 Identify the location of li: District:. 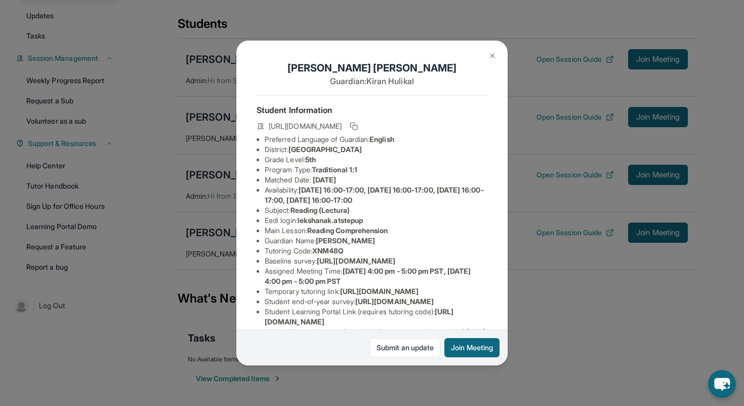
(376, 149).